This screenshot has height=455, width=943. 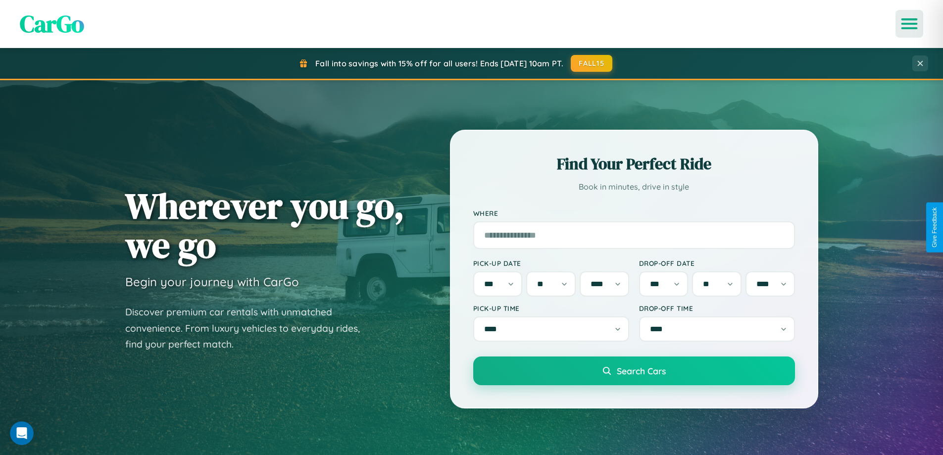 What do you see at coordinates (249, 328) in the screenshot?
I see `p: Discover premium car rentals with unmatched convenience. From luxury vehicles to everyday rides, ...` at bounding box center [249, 328].